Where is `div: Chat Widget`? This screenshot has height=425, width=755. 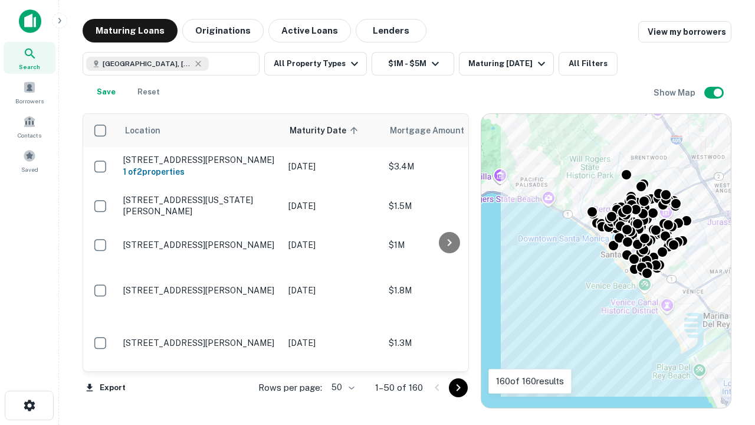
div: Chat Widget is located at coordinates (726, 359).